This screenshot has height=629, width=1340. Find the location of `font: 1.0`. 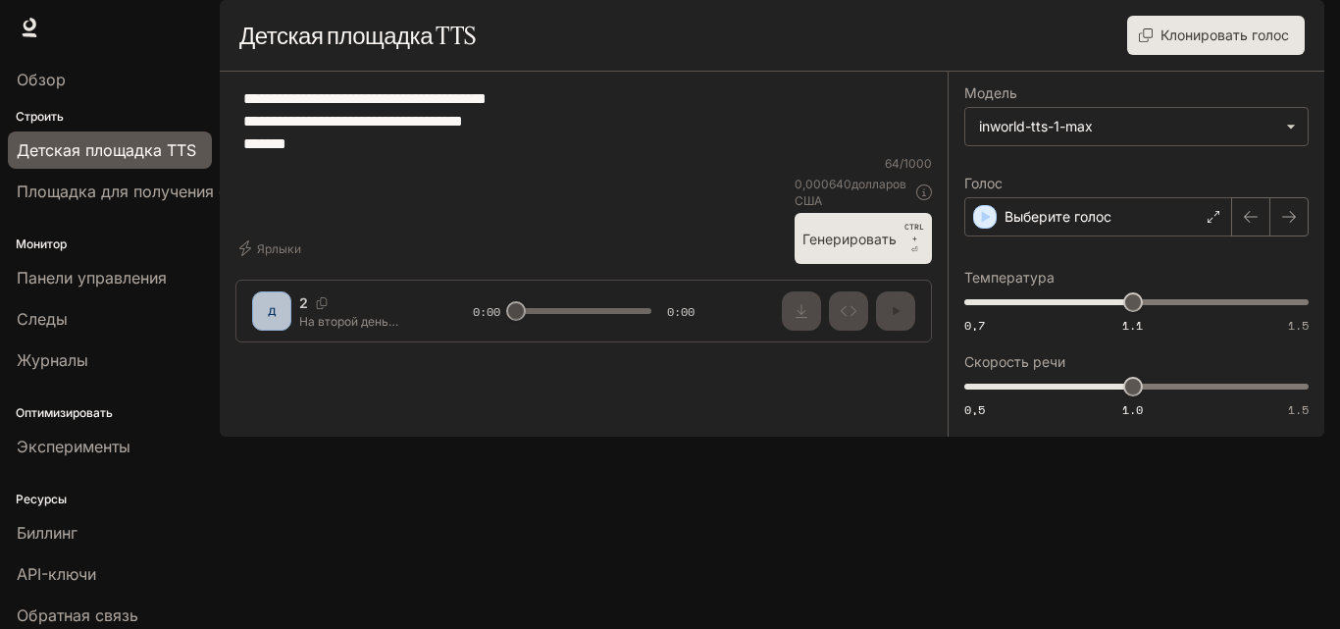

font: 1.0 is located at coordinates (1132, 409).